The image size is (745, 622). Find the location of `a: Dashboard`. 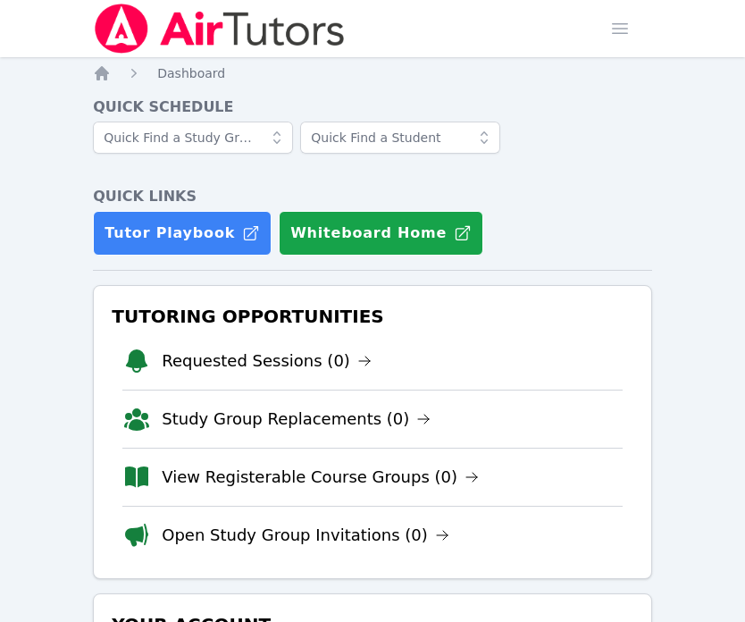

a: Dashboard is located at coordinates (191, 73).